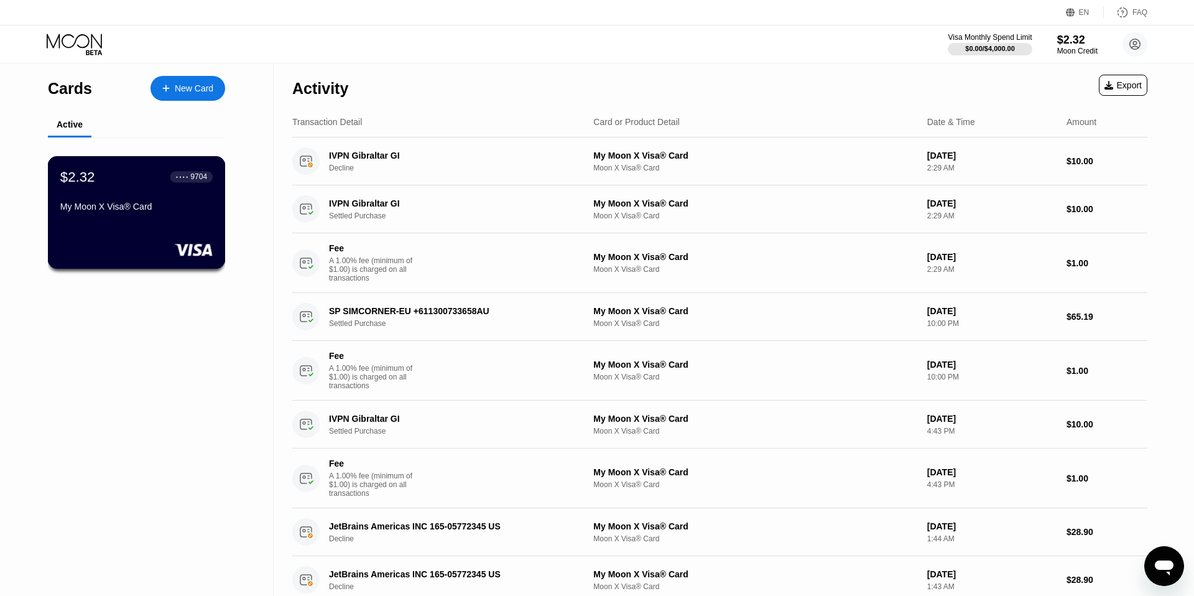 The width and height of the screenshot is (1194, 596). What do you see at coordinates (320, 88) in the screenshot?
I see `div: Activity` at bounding box center [320, 88].